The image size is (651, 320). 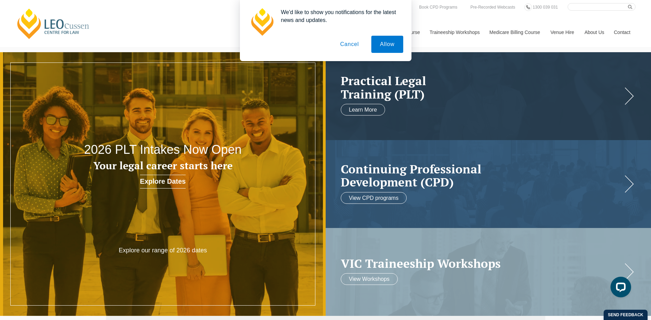 I want to click on h2: 2026 PLT Intakes Now Open, so click(x=163, y=150).